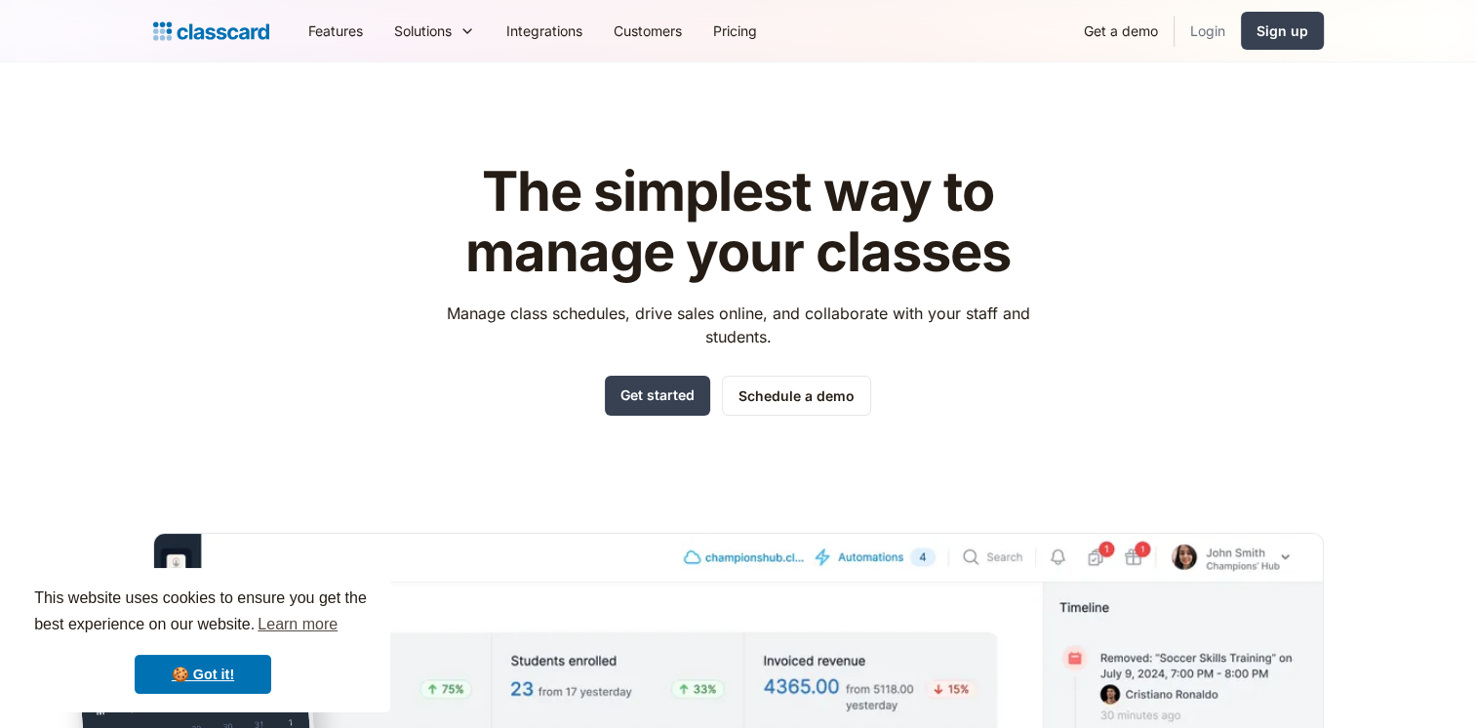 The width and height of the screenshot is (1476, 728). Describe the element at coordinates (1208, 30) in the screenshot. I see `a: Login` at that location.